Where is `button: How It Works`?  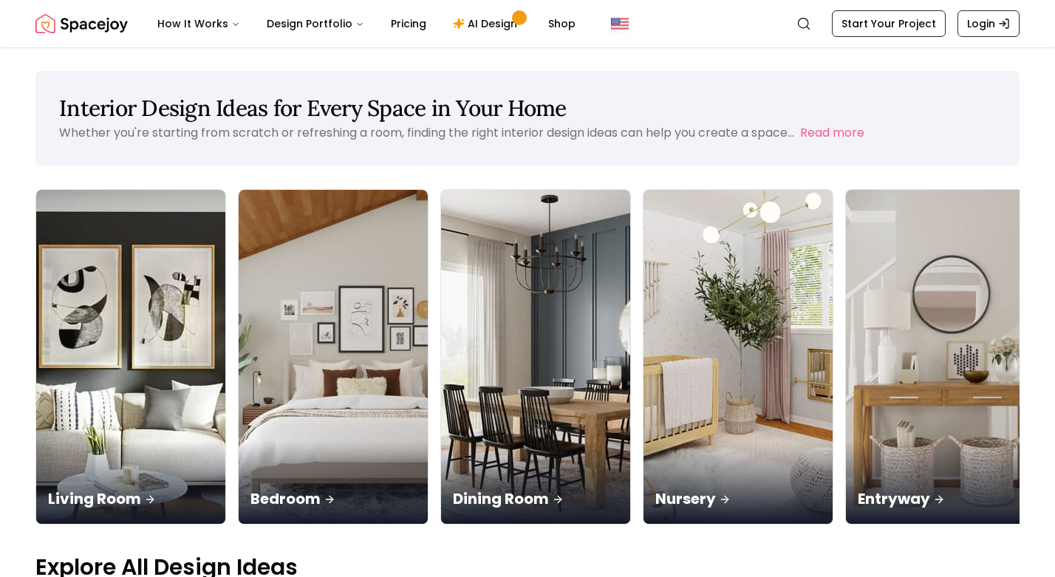 button: How It Works is located at coordinates (199, 24).